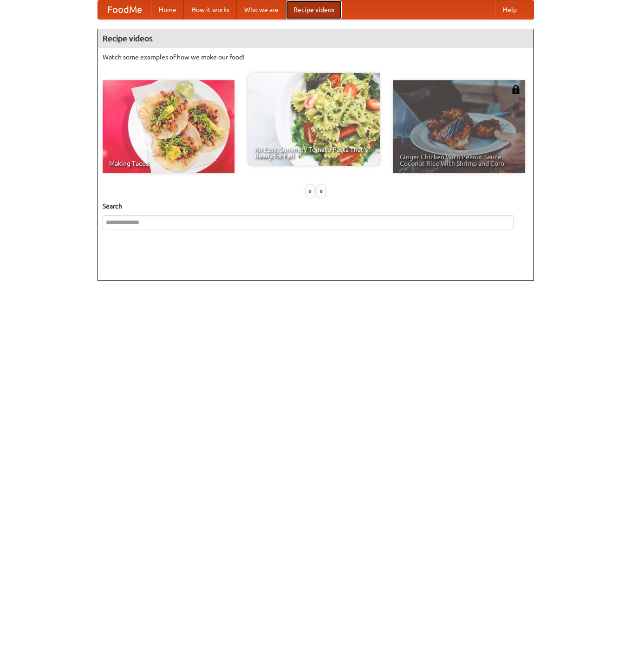  Describe the element at coordinates (210, 10) in the screenshot. I see `a: How it works` at that location.